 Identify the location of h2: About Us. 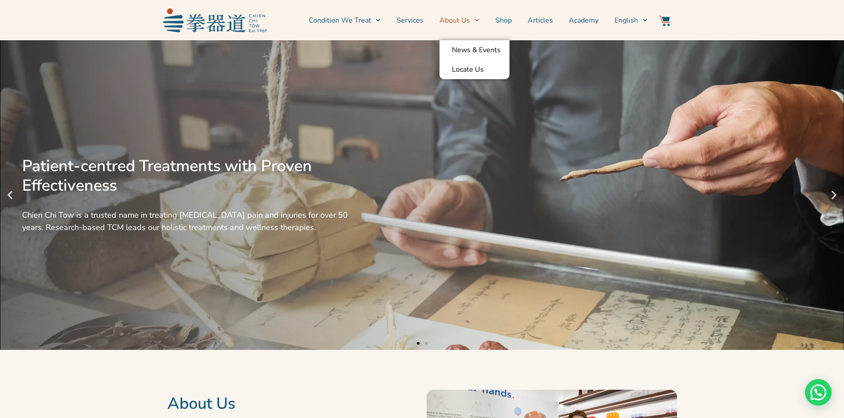
(292, 404).